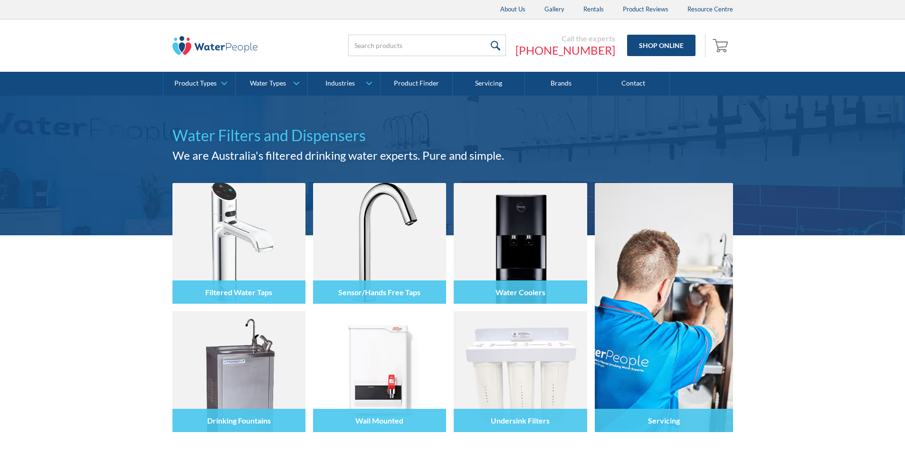 The width and height of the screenshot is (905, 453). I want to click on a: Industries, so click(343, 84).